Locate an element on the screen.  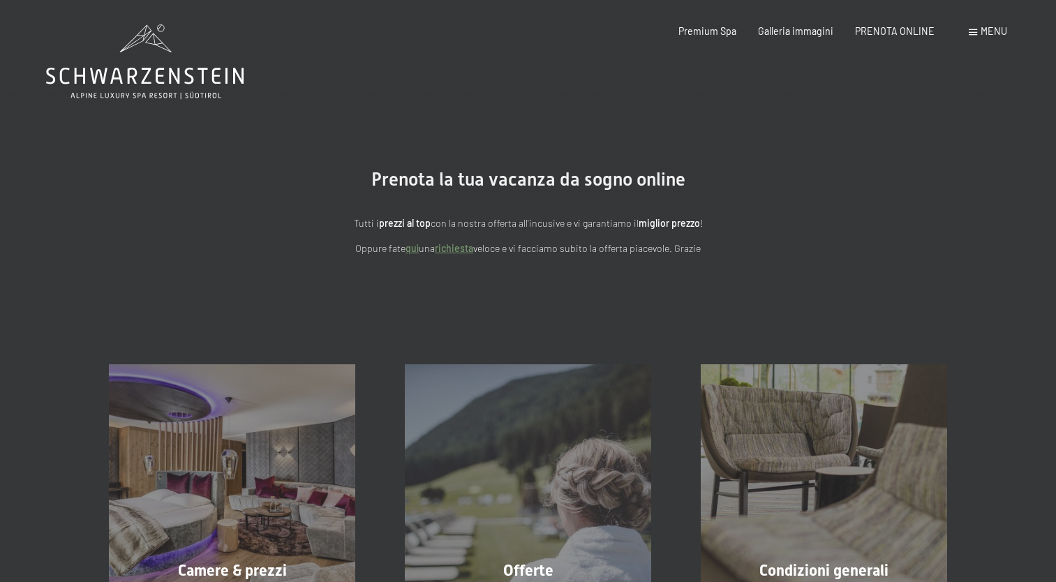
a: richiesta is located at coordinates (454, 248).